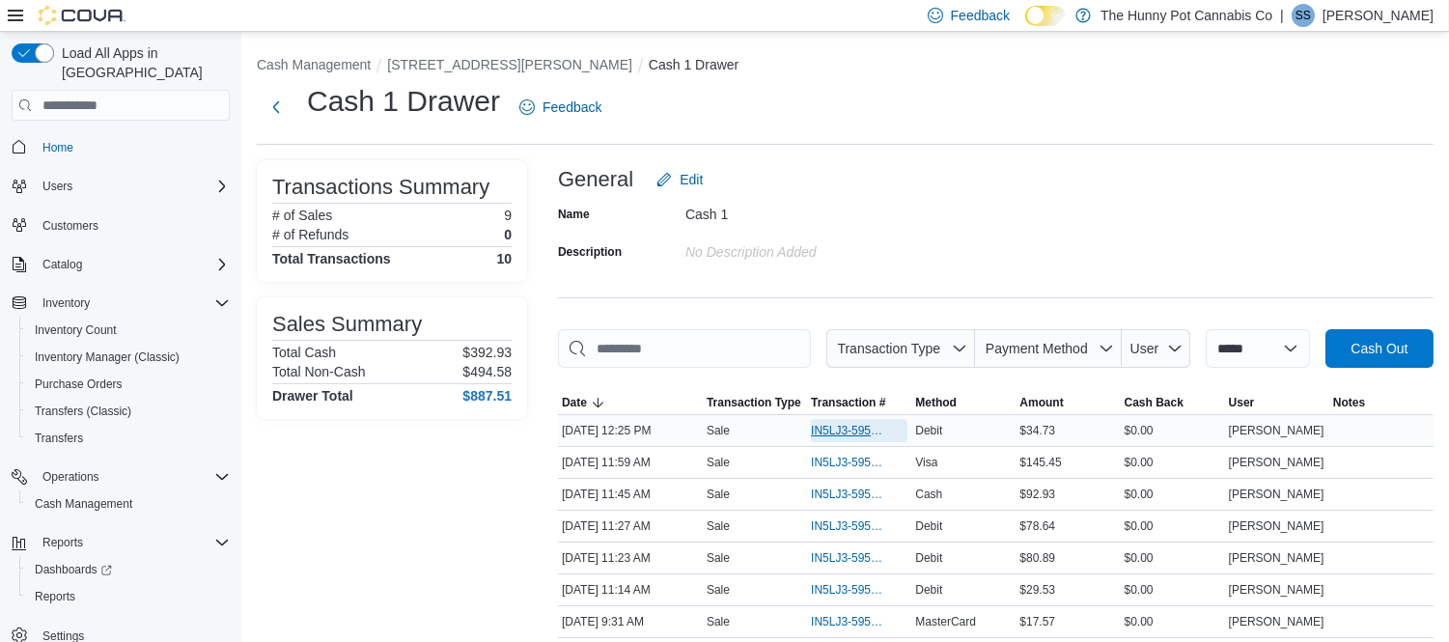 The width and height of the screenshot is (1449, 642). What do you see at coordinates (848, 403) in the screenshot?
I see `span: Transaction #` at bounding box center [848, 403].